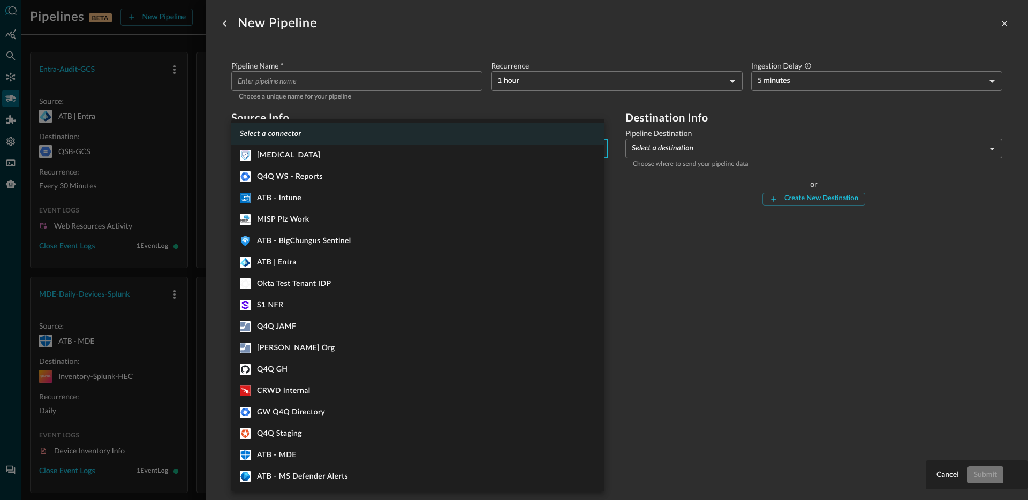  I want to click on svg: Auth0, so click(245, 434).